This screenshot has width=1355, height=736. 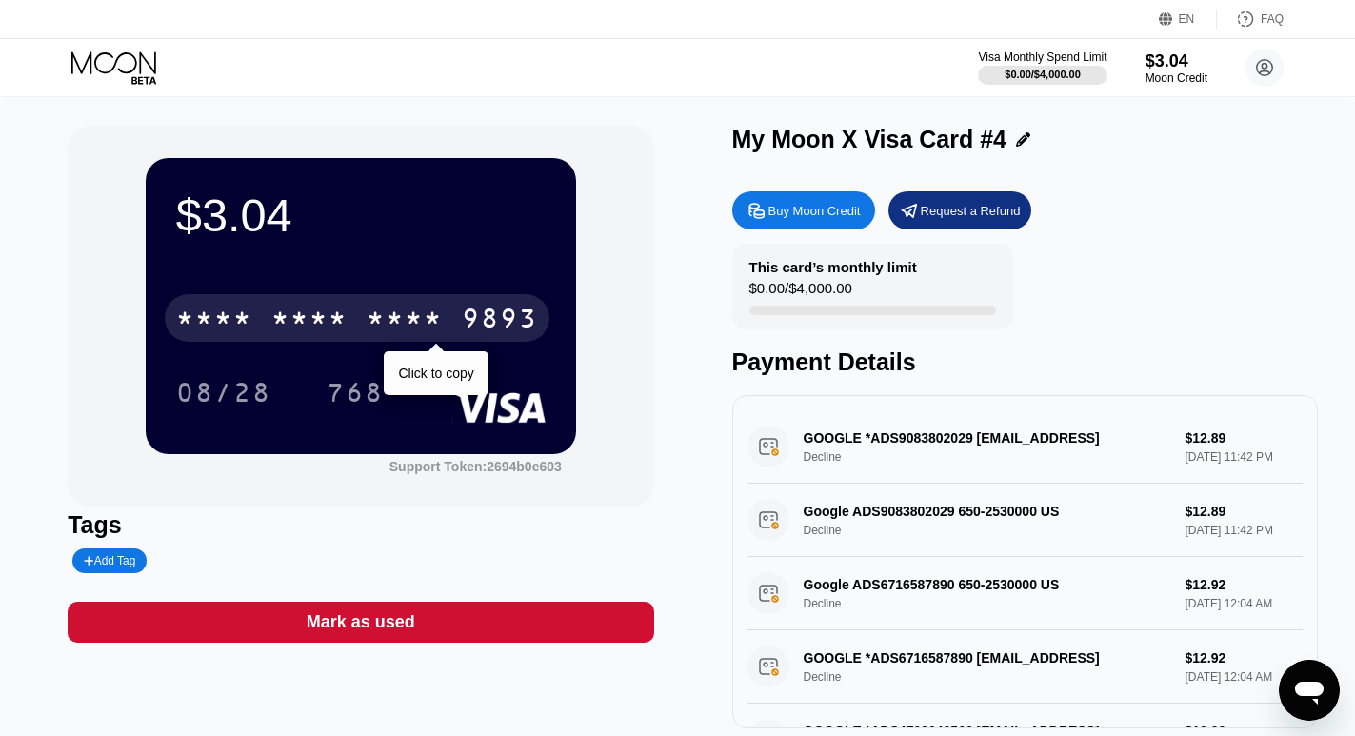 I want to click on div: Add Tag, so click(x=109, y=561).